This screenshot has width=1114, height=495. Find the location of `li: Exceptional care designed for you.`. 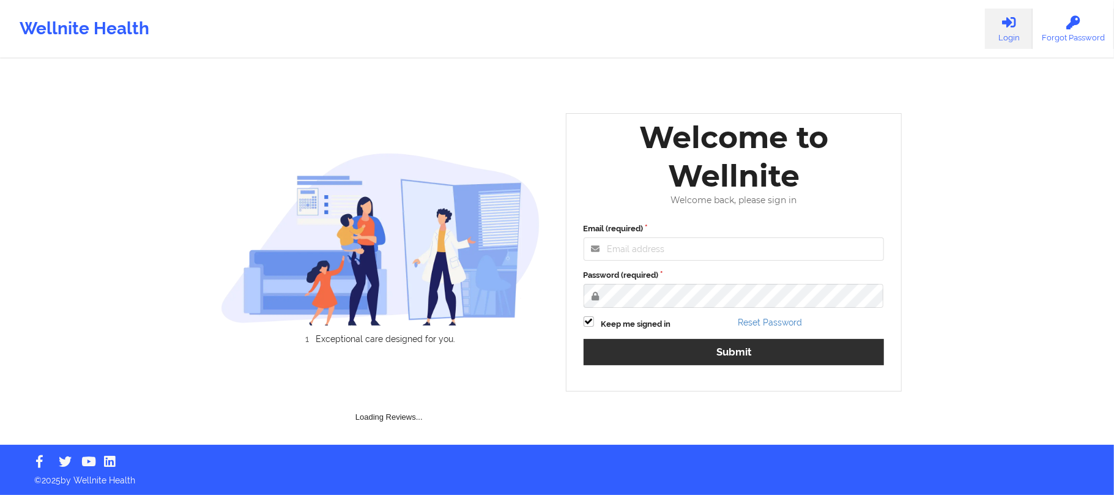

li: Exceptional care designed for you. is located at coordinates (386, 339).